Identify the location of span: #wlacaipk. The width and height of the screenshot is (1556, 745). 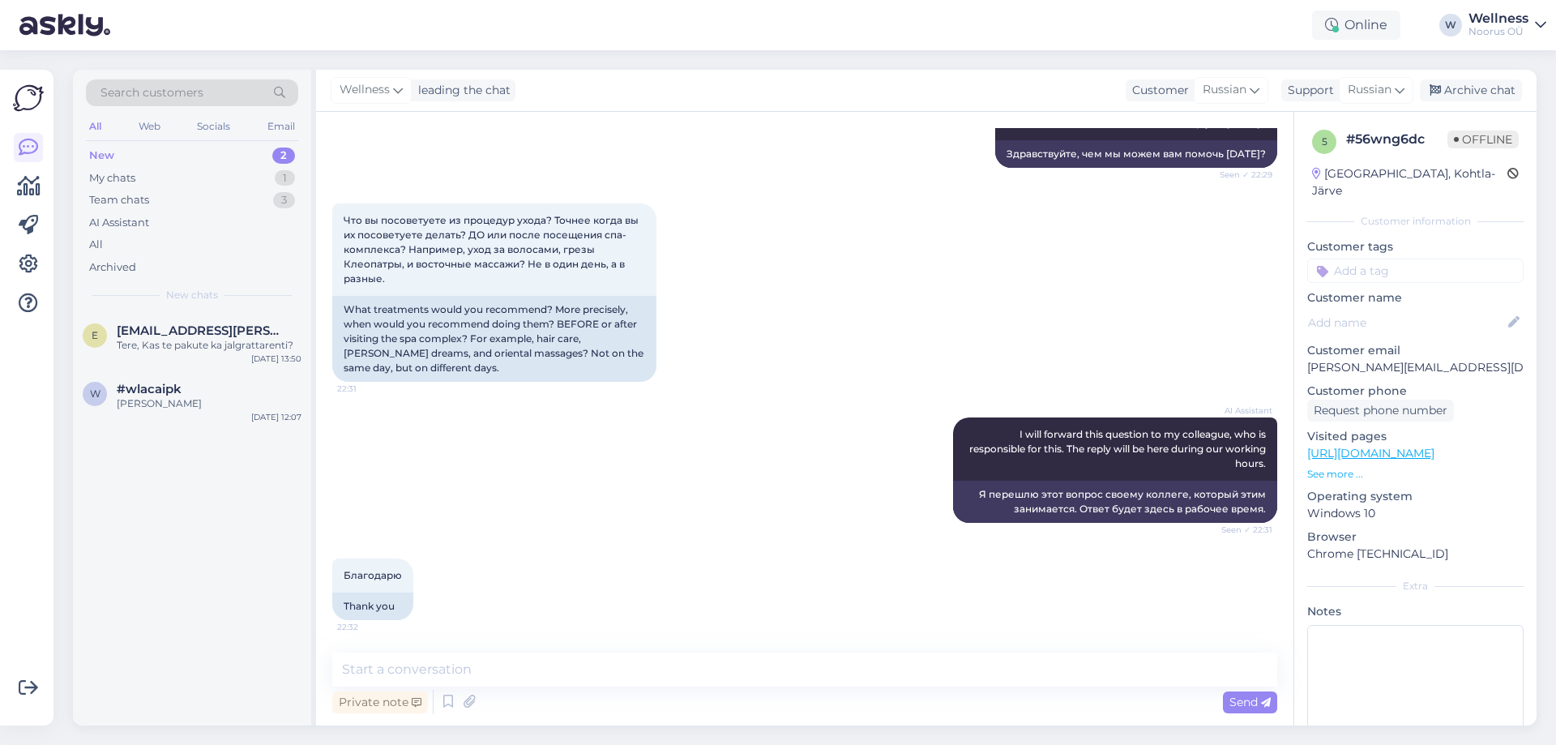
(149, 389).